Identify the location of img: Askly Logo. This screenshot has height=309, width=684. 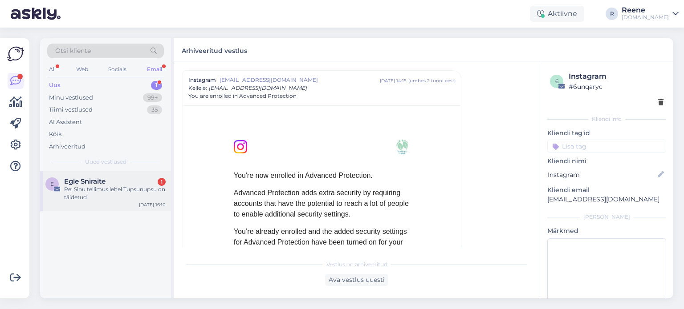
(16, 54).